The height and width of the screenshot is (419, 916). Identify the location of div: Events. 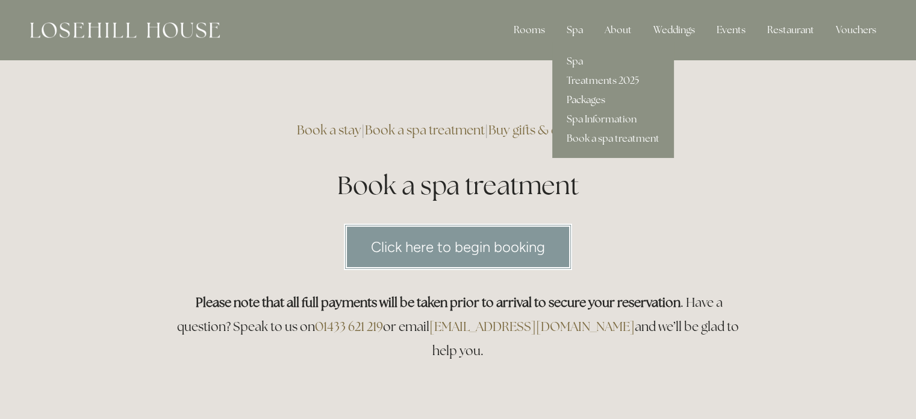
(731, 30).